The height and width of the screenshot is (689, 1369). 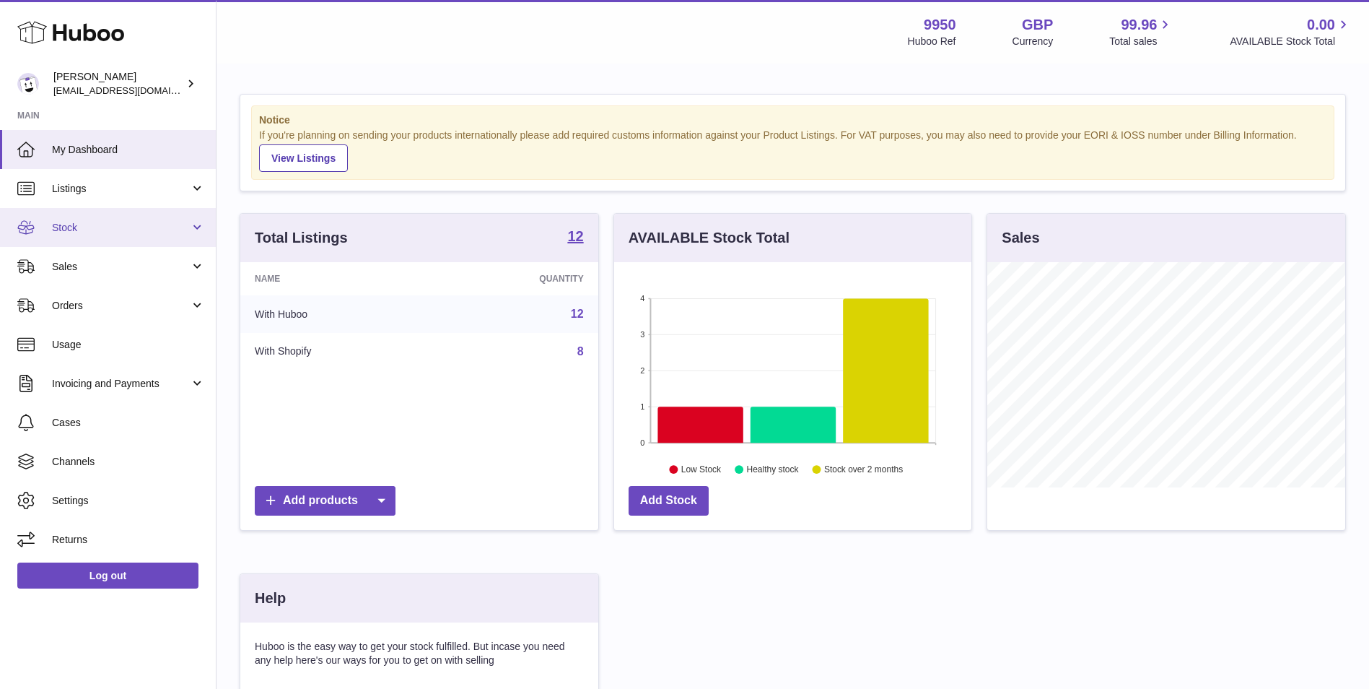 What do you see at coordinates (772, 469) in the screenshot?
I see `text: Healthy stock` at bounding box center [772, 469].